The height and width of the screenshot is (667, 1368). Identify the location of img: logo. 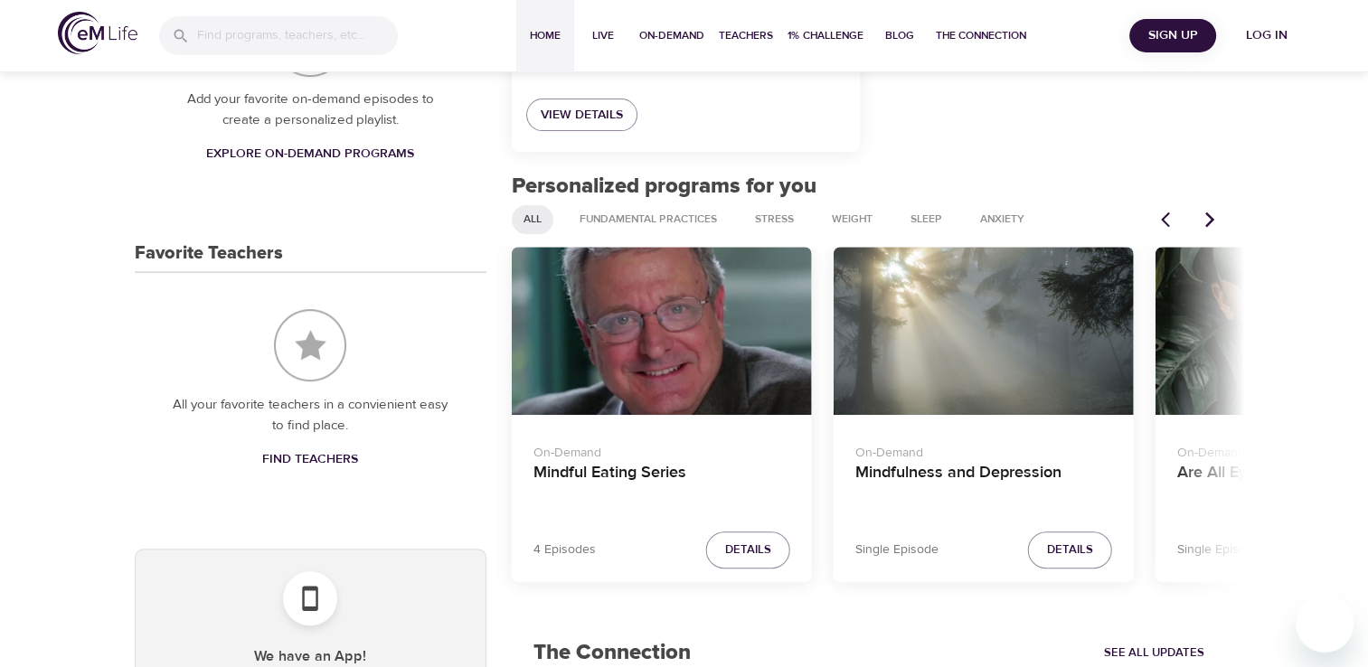
(98, 33).